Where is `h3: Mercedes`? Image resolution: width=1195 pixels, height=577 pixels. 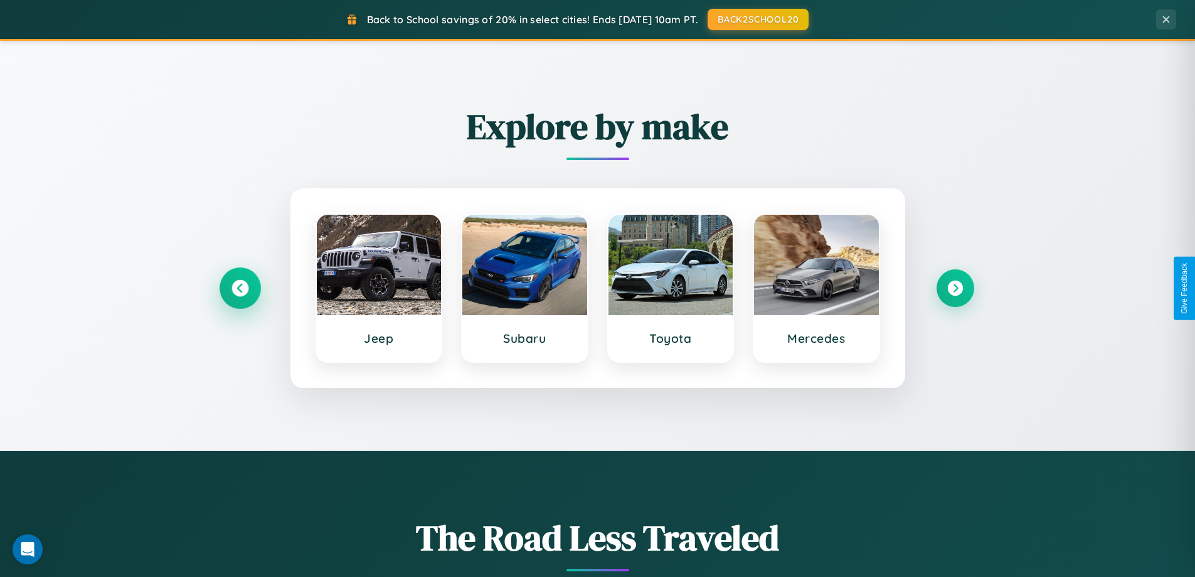
h3: Mercedes is located at coordinates (816, 338).